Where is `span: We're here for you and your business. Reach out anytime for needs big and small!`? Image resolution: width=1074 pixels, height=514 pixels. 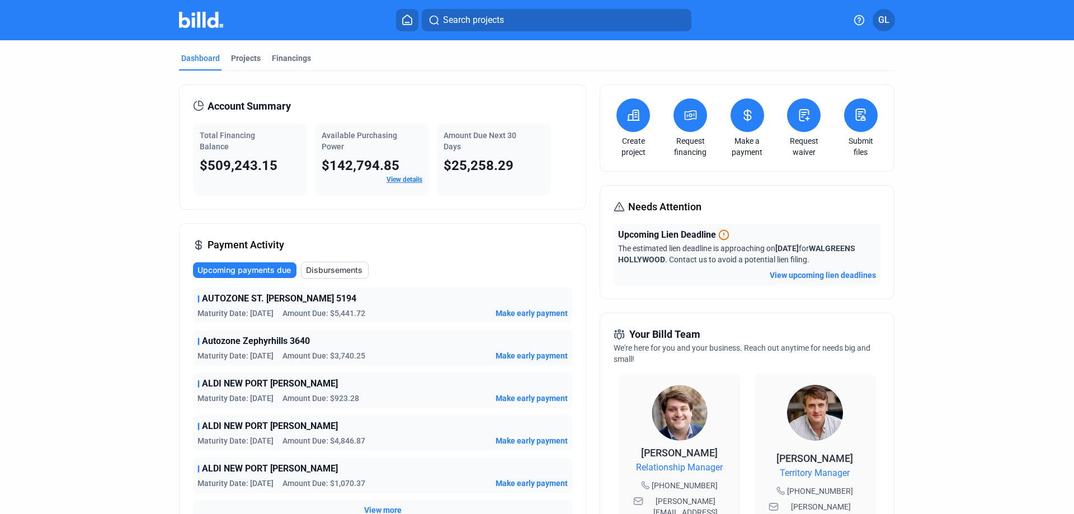 span: We're here for you and your business. Reach out anytime for needs big and small! is located at coordinates (742, 353).